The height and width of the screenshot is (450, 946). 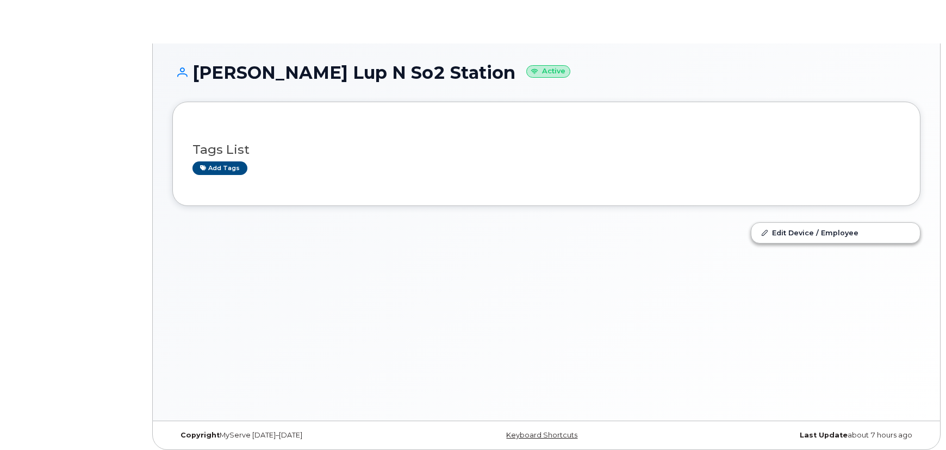 What do you see at coordinates (548, 71) in the screenshot?
I see `small: Active` at bounding box center [548, 71].